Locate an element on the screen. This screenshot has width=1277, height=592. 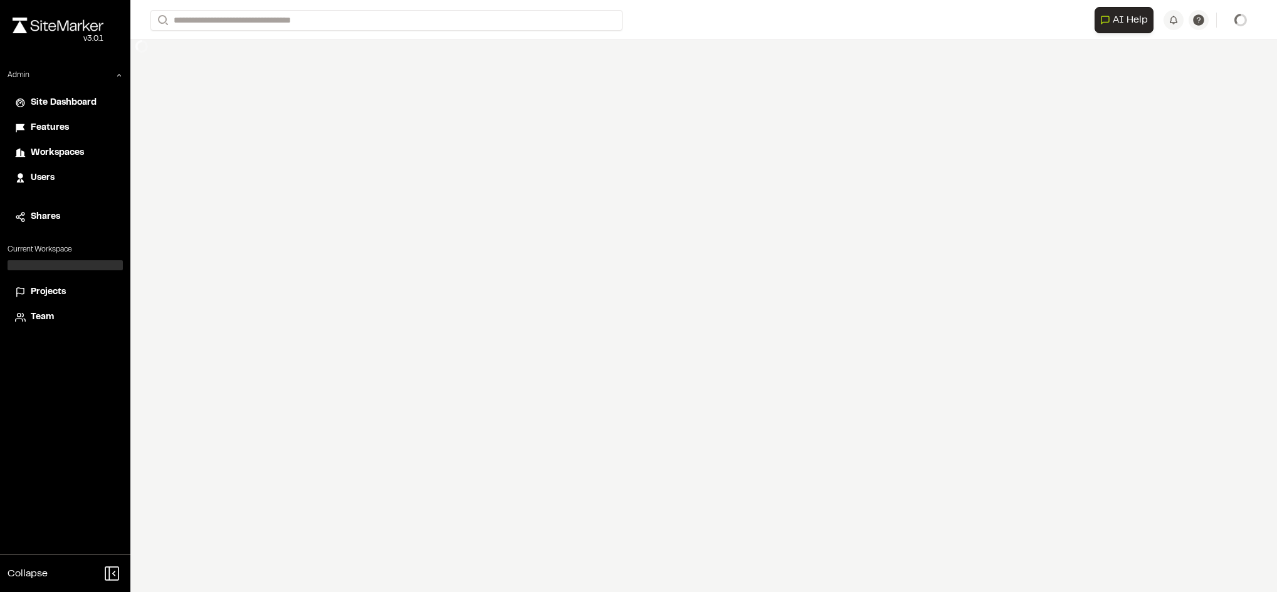
a: Workspaces is located at coordinates (65, 153).